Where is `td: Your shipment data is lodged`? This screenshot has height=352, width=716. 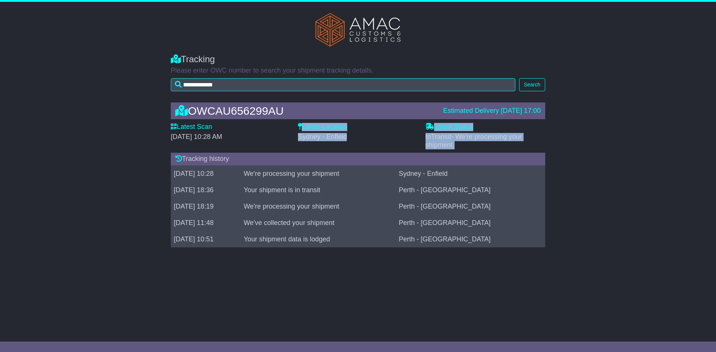 td: Your shipment data is lodged is located at coordinates (318, 239).